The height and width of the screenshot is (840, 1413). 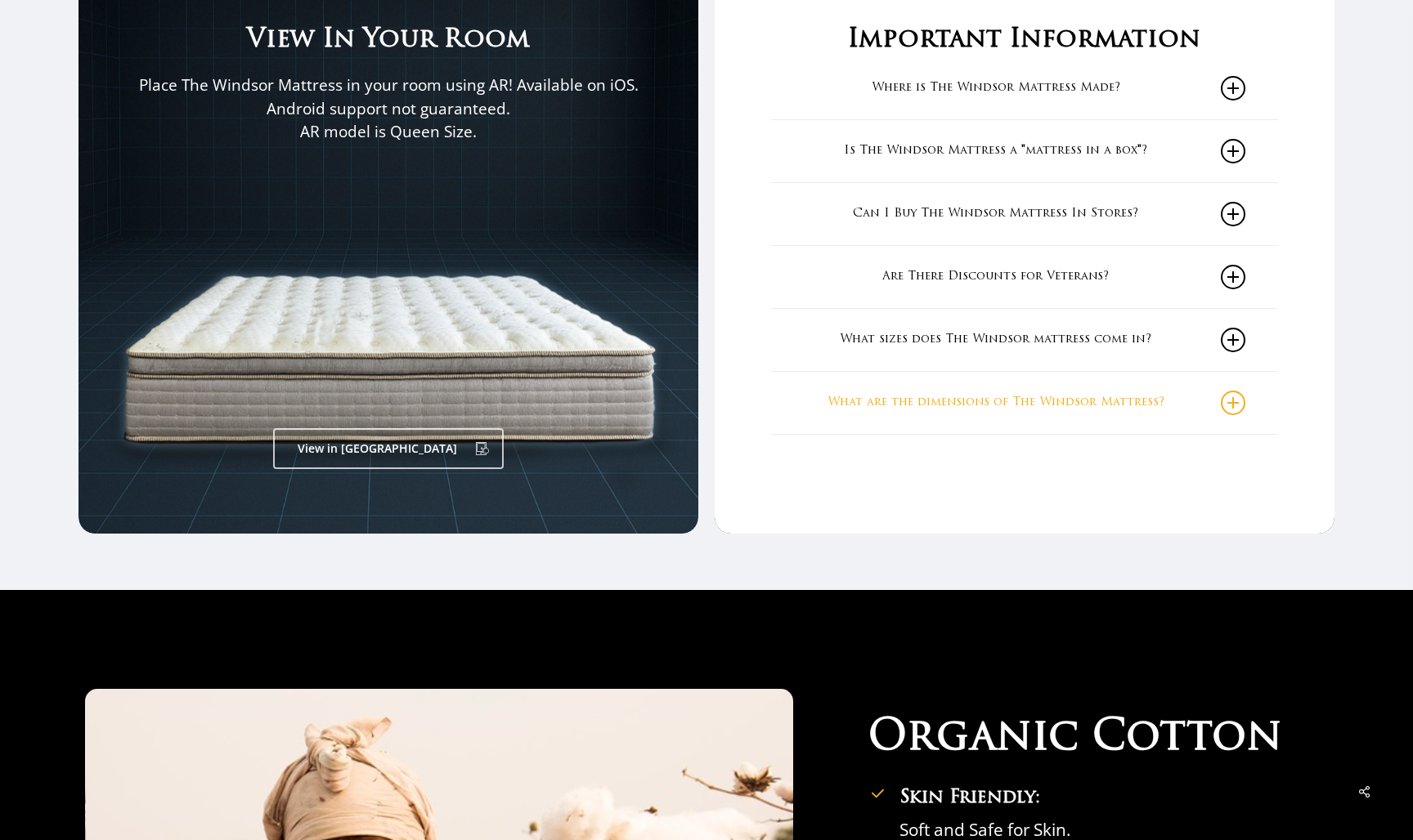 I want to click on a: Is The Windsor Mattress a "mattress in a box"?, so click(x=1023, y=151).